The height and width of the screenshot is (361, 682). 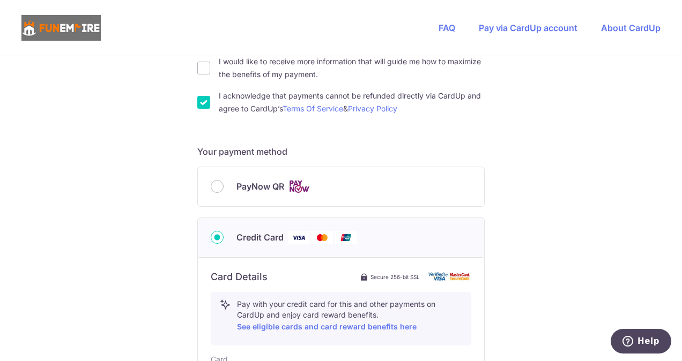 I want to click on img: Cards logo, so click(x=299, y=187).